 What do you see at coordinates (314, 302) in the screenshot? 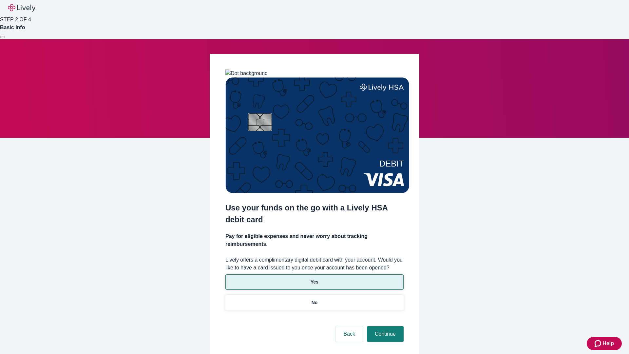
I see `button: No` at bounding box center [314, 302].